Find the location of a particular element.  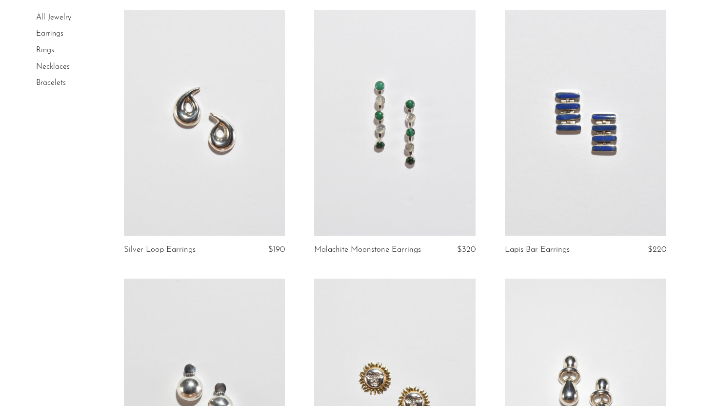

a: Rings is located at coordinates (45, 50).